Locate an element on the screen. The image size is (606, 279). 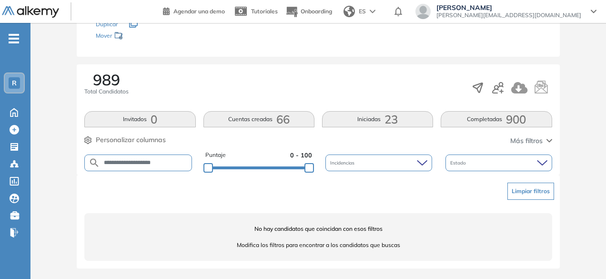
img: Logo is located at coordinates (30, 12).